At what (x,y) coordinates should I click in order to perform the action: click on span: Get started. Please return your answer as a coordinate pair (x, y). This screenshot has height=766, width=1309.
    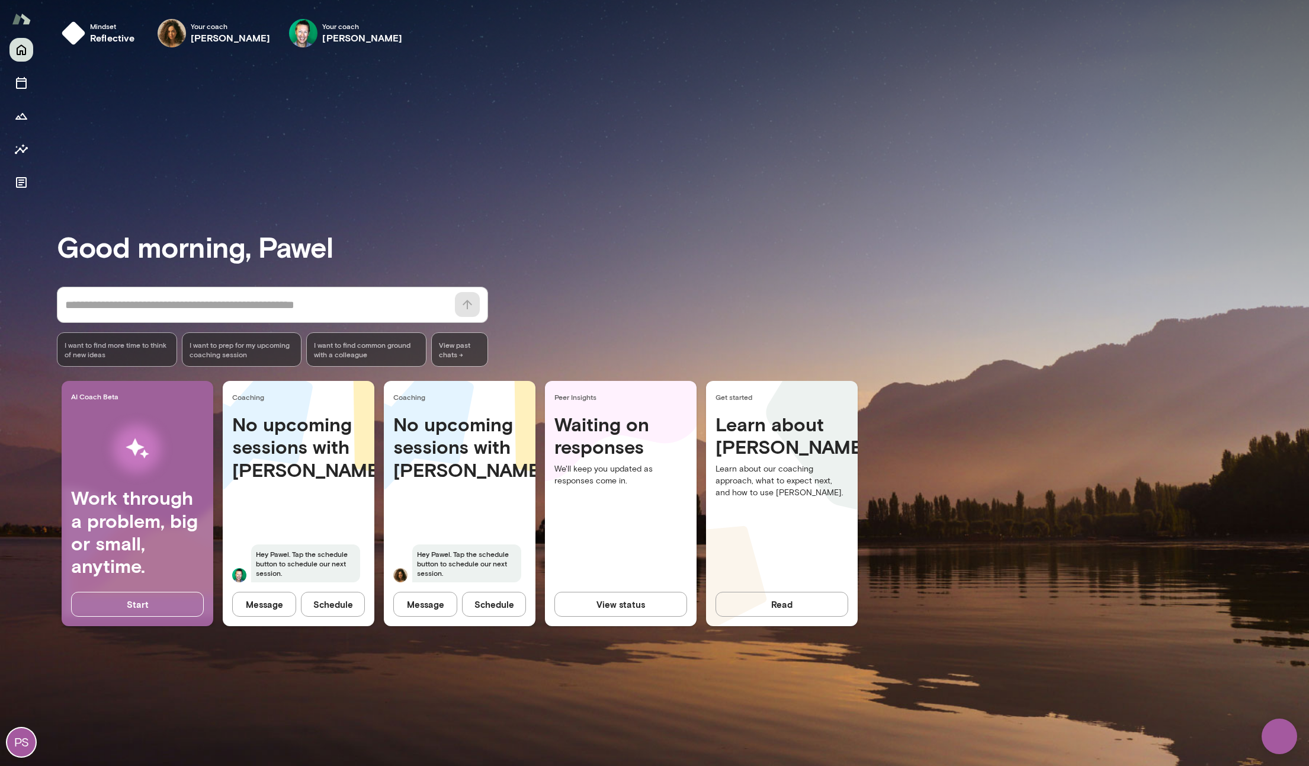
    Looking at the image, I should click on (784, 397).